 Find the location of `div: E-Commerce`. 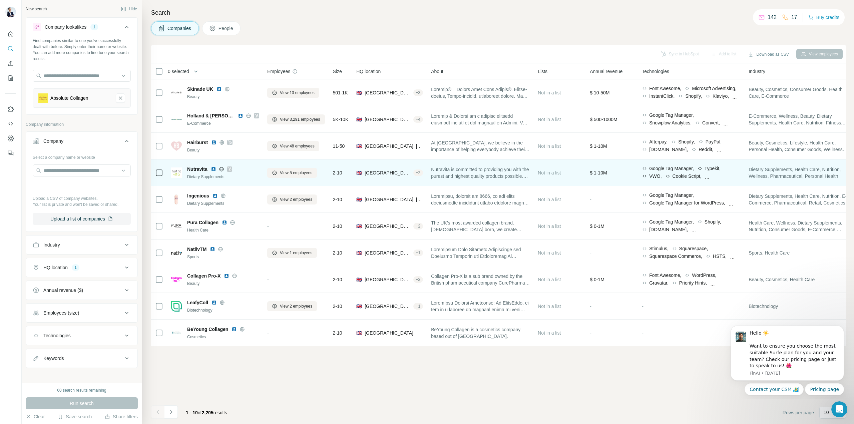

div: E-Commerce is located at coordinates (223, 123).